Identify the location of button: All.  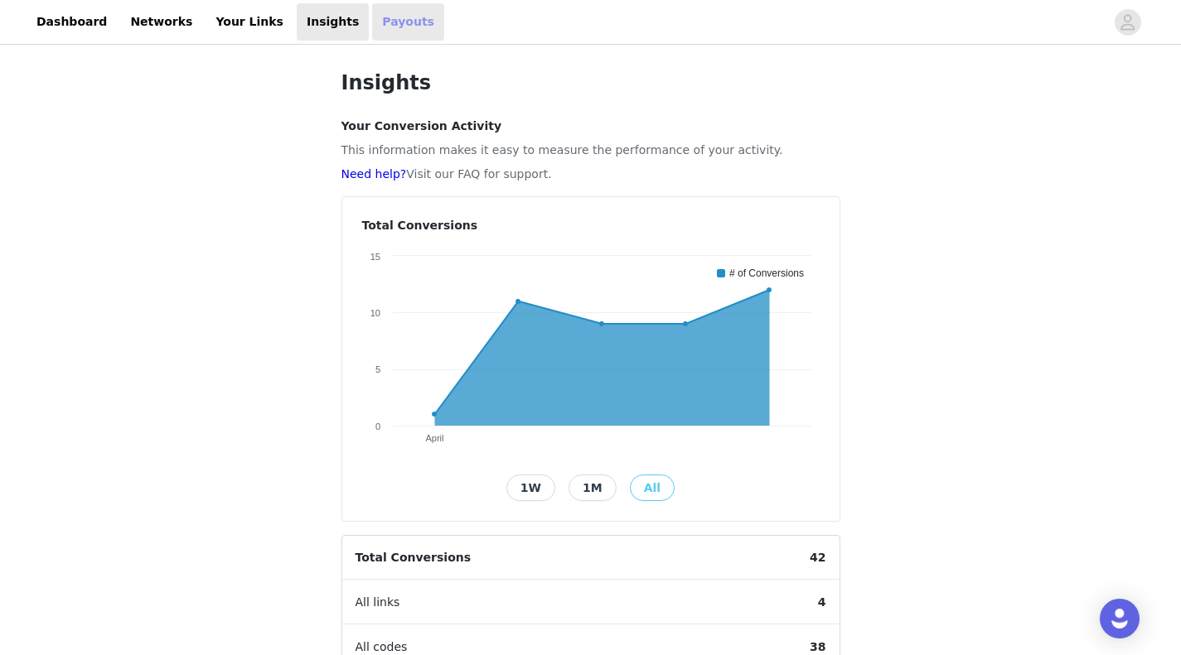
(652, 488).